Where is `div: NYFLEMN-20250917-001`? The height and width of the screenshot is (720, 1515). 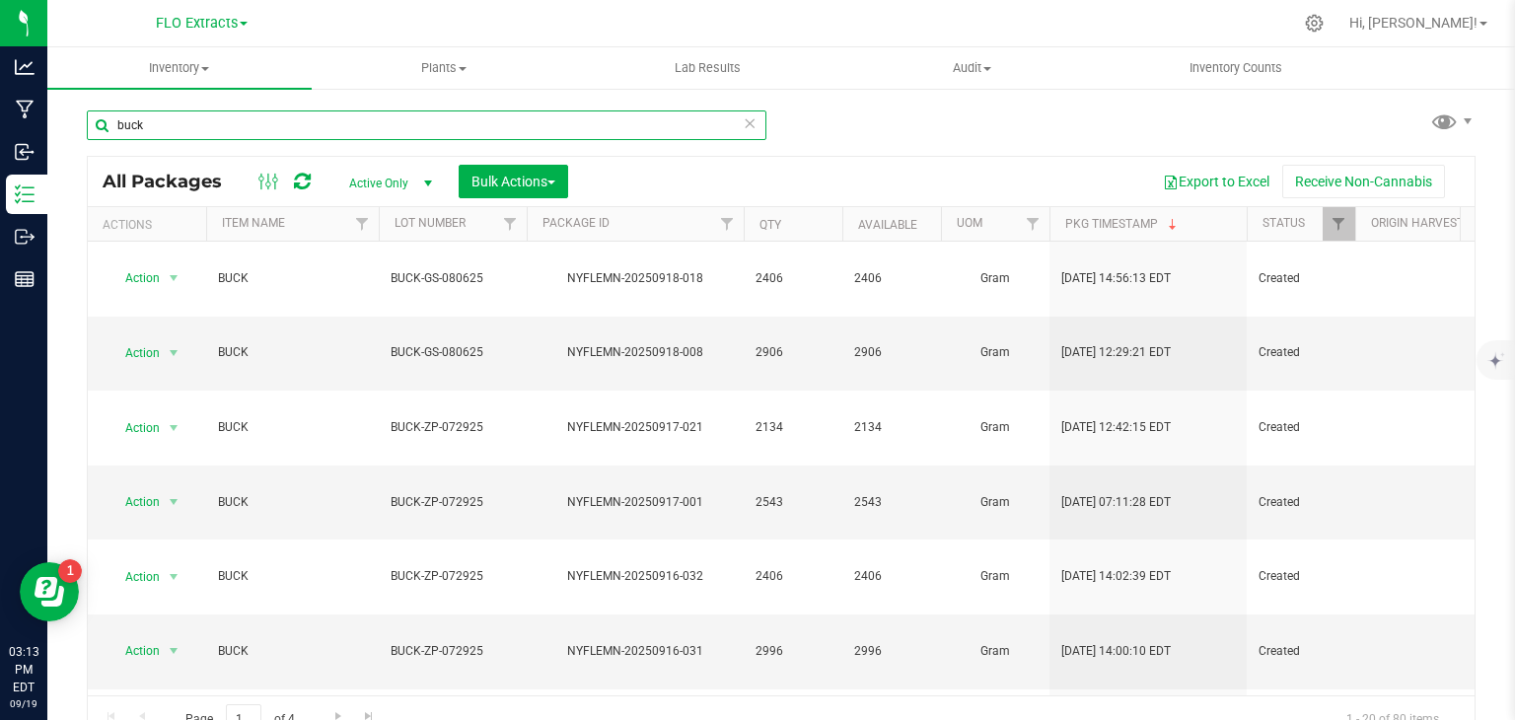
div: NYFLEMN-20250917-001 is located at coordinates (635, 502).